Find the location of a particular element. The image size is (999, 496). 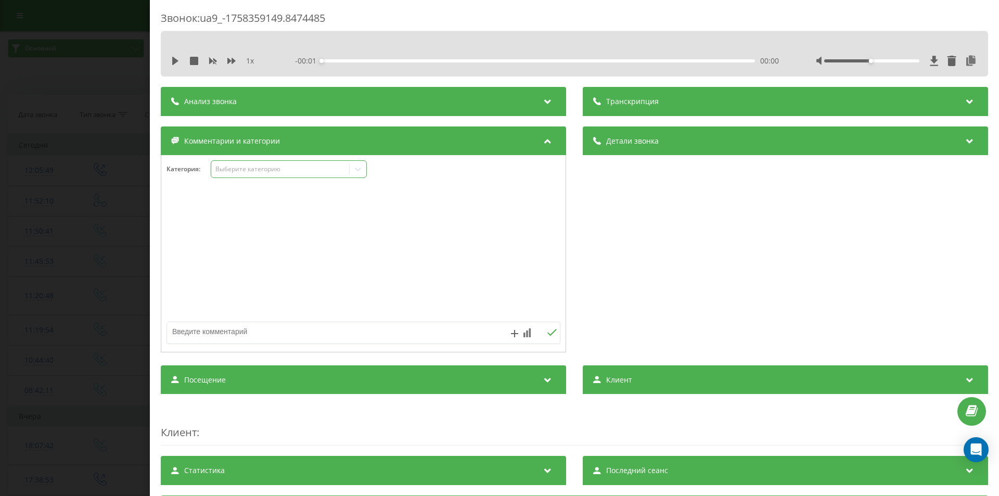

span: Анализ звонка is located at coordinates (210, 101).